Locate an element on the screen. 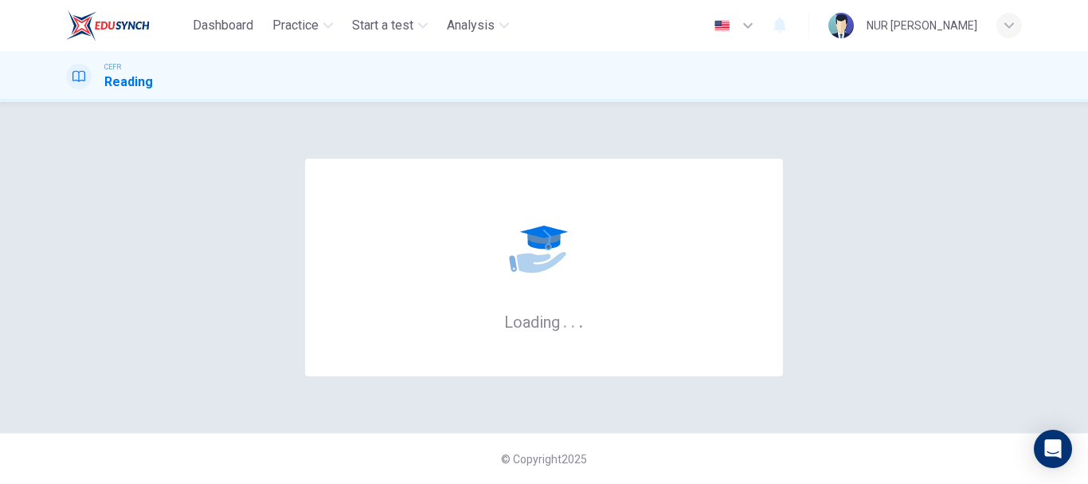 This screenshot has height=484, width=1088. span: © Copyright 2025 is located at coordinates (544, 459).